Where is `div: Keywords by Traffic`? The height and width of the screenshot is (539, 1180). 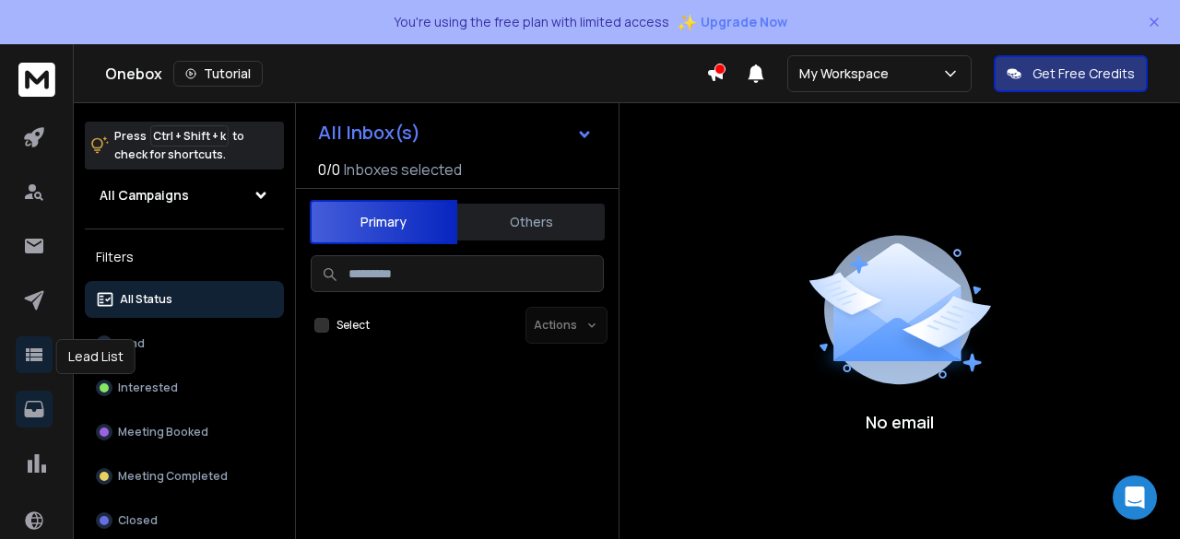
div: Keywords by Traffic is located at coordinates (257, 114).